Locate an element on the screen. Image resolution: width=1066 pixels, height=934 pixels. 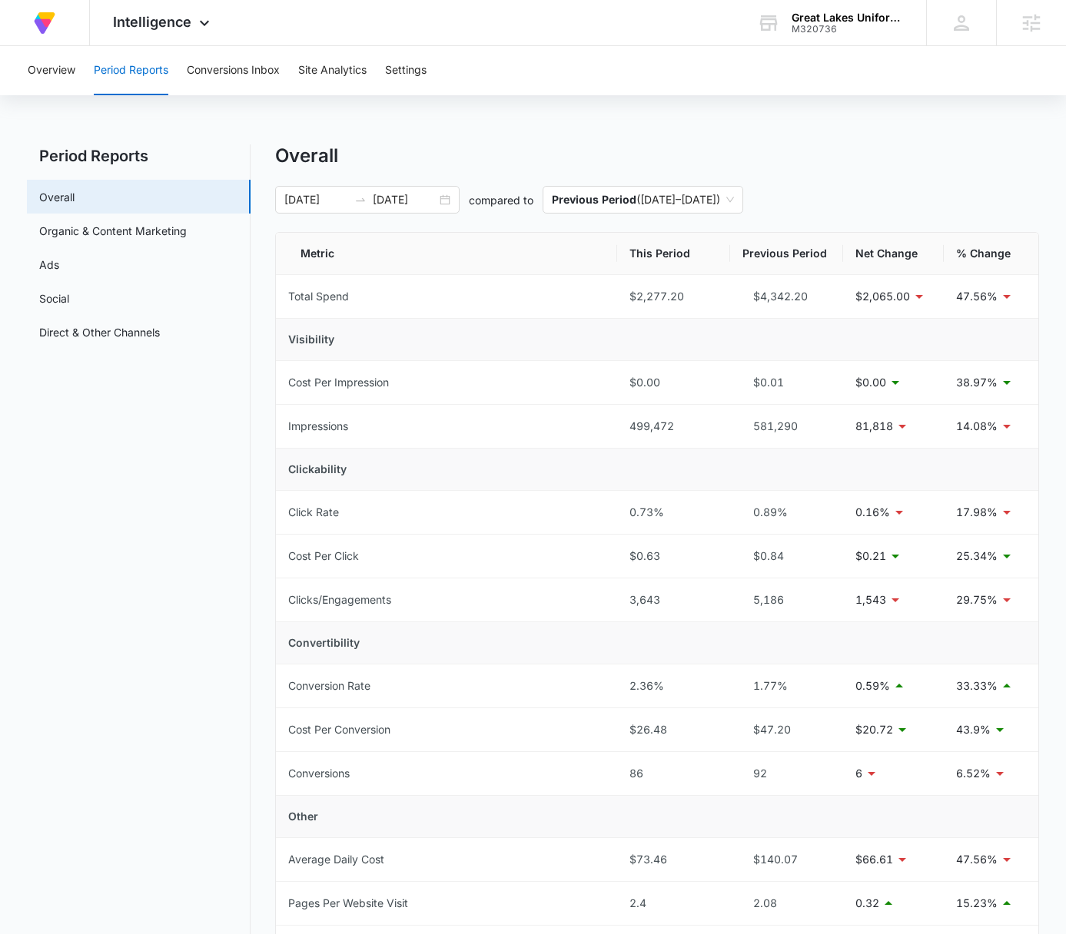
div: $47.20 is located at coordinates (786, 730).